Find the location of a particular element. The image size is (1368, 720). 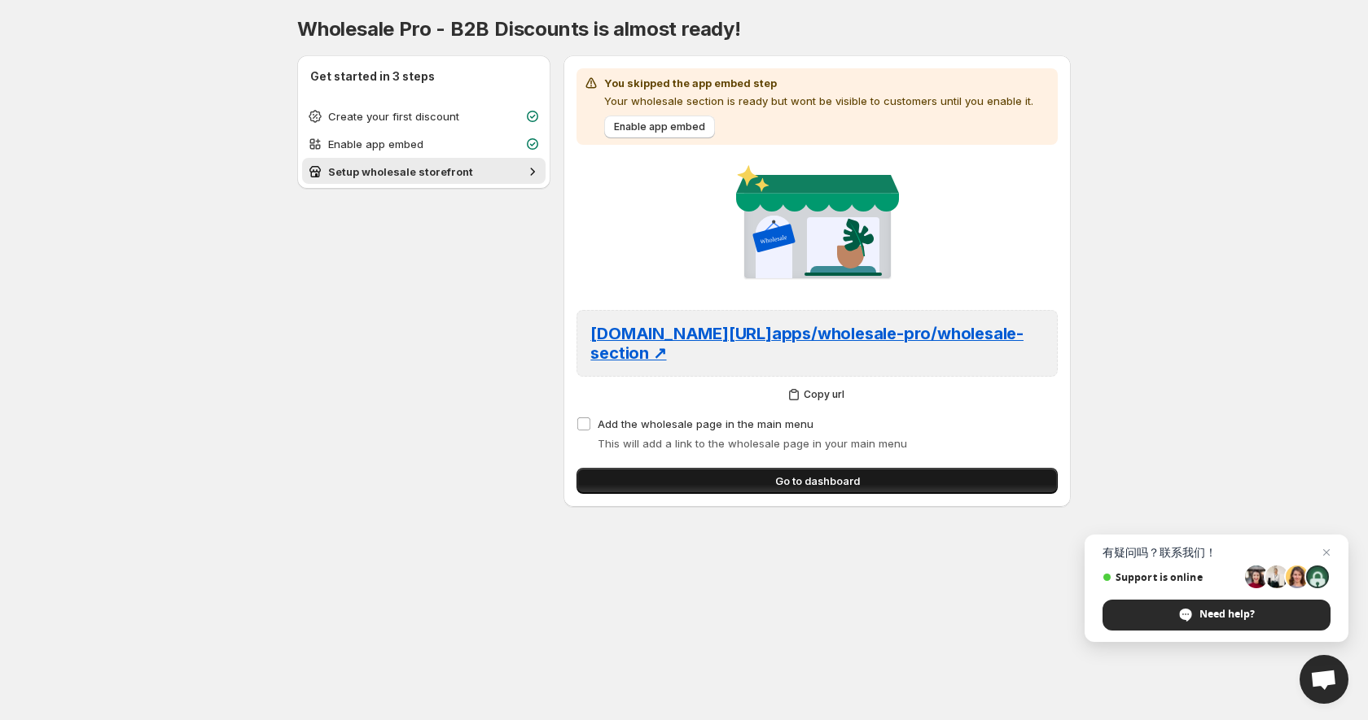

h2: Get started in 3 steps is located at coordinates (423, 77).